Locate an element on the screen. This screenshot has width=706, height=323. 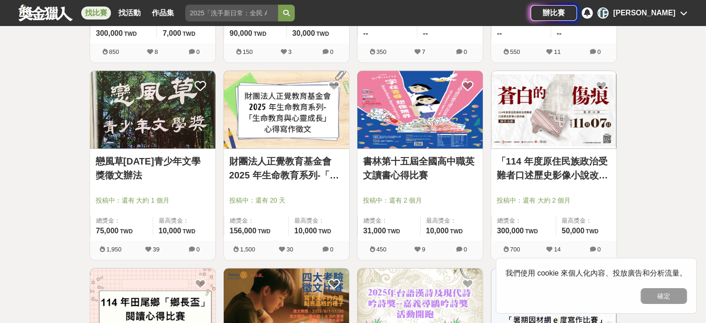
span: 投稿中：還有 大約 1 個月 is located at coordinates (153, 200).